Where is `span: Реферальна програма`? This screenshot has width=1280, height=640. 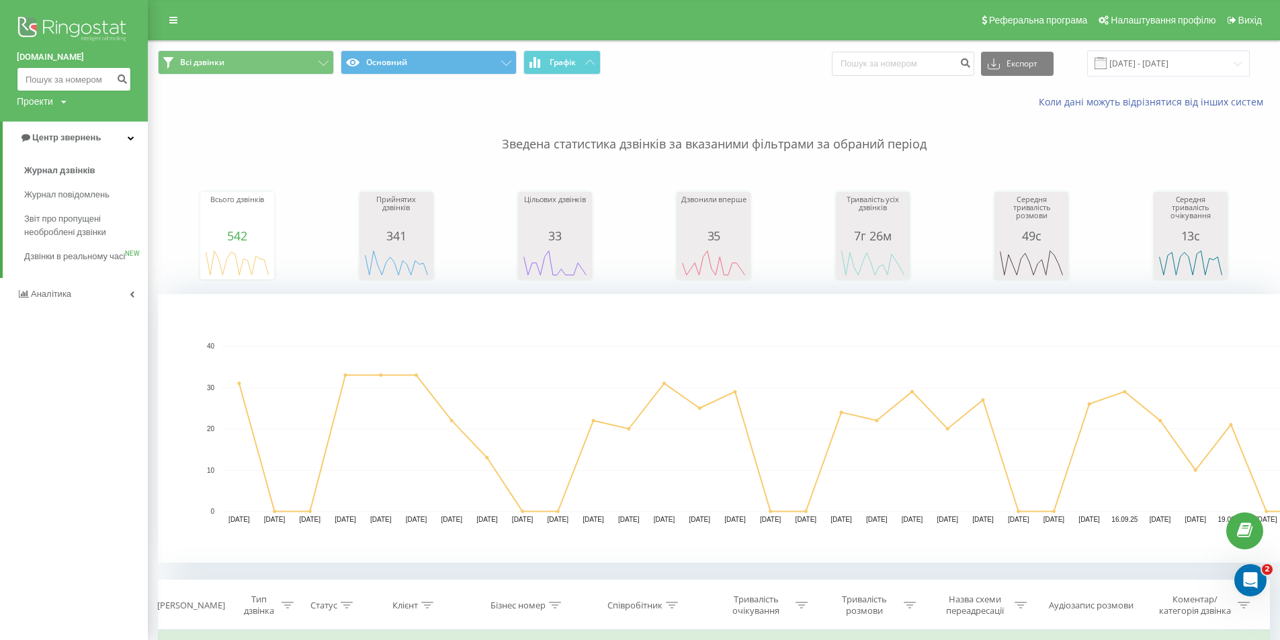 span: Реферальна програма is located at coordinates (1038, 20).